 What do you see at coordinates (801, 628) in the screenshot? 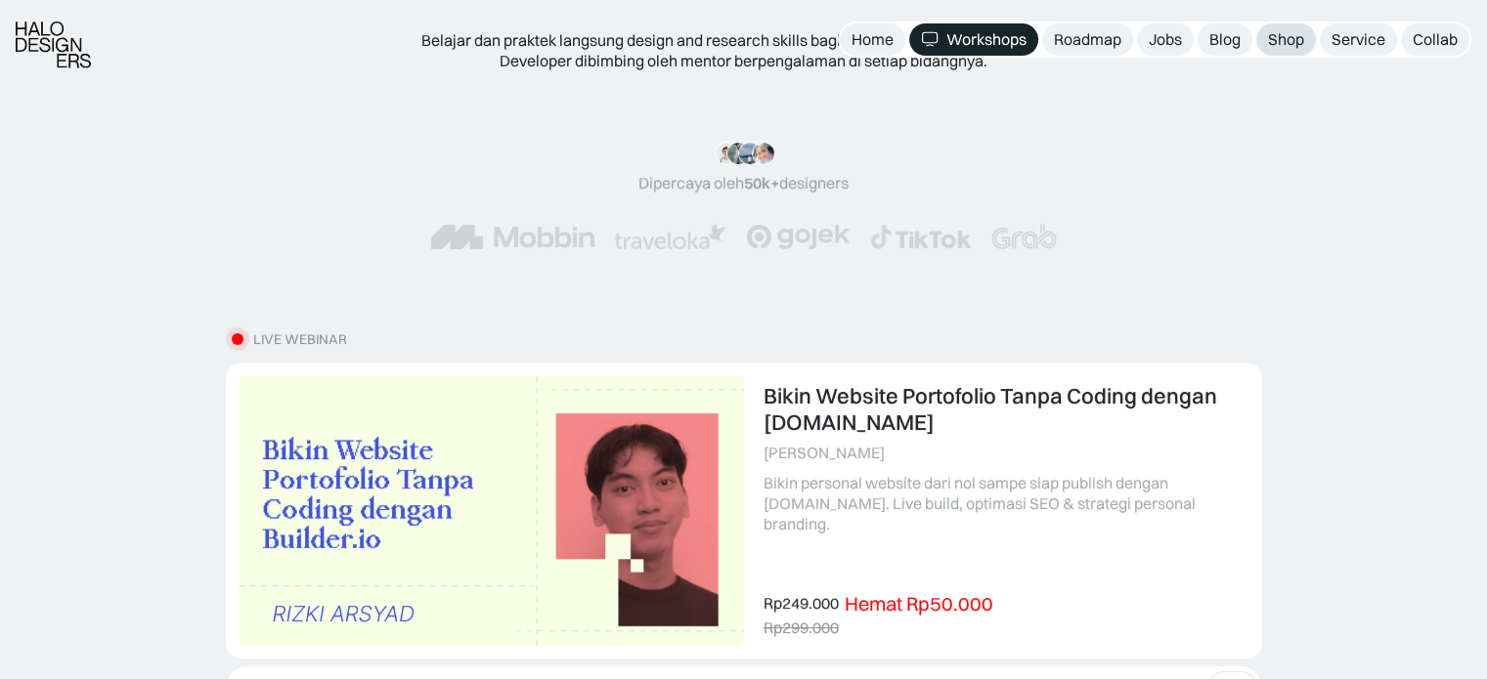
I see `div: Rp299.000` at bounding box center [801, 628].